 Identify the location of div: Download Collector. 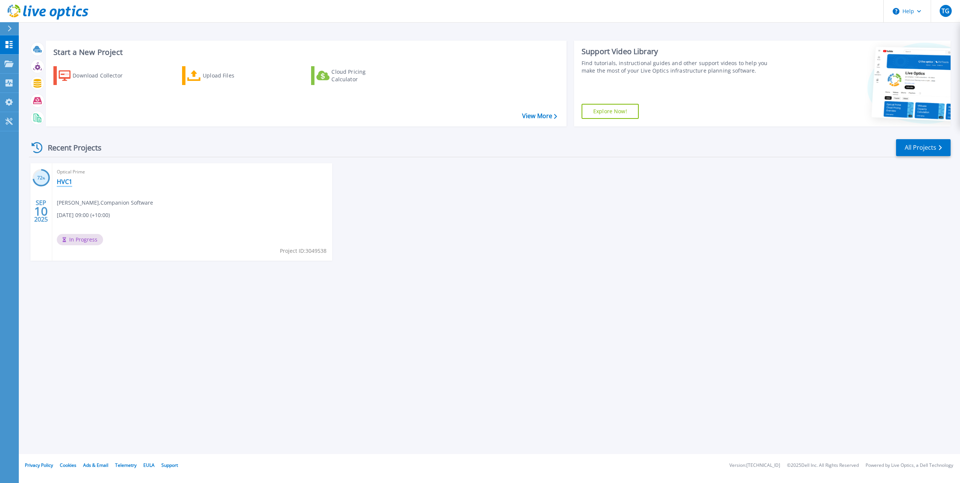
(103, 76).